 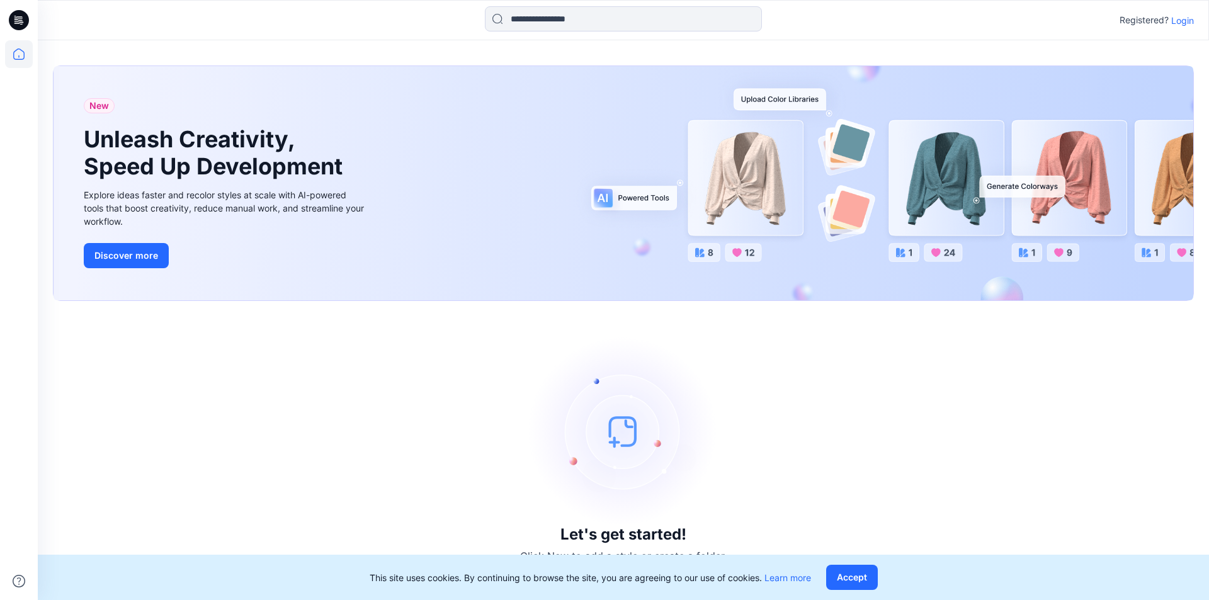 I want to click on h3: Let's get started!, so click(x=623, y=534).